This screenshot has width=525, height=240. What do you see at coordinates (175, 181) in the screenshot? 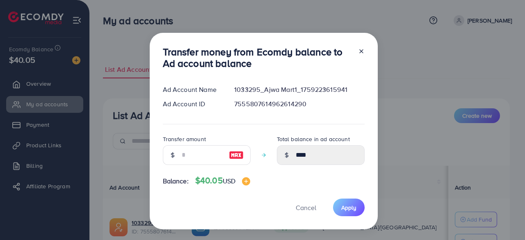
I see `span: Balance:` at bounding box center [175, 181].